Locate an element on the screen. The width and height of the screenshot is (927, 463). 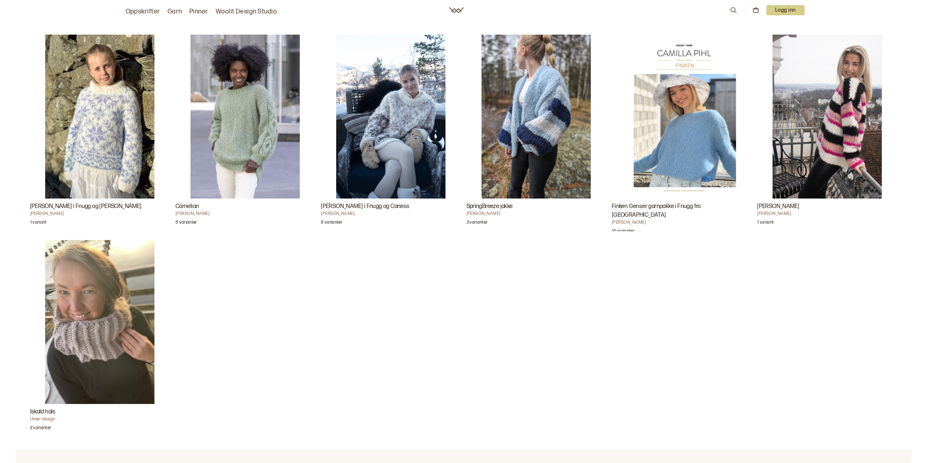
img: Mari Kalberg SkjævelandNikka Genser is located at coordinates (827, 117).